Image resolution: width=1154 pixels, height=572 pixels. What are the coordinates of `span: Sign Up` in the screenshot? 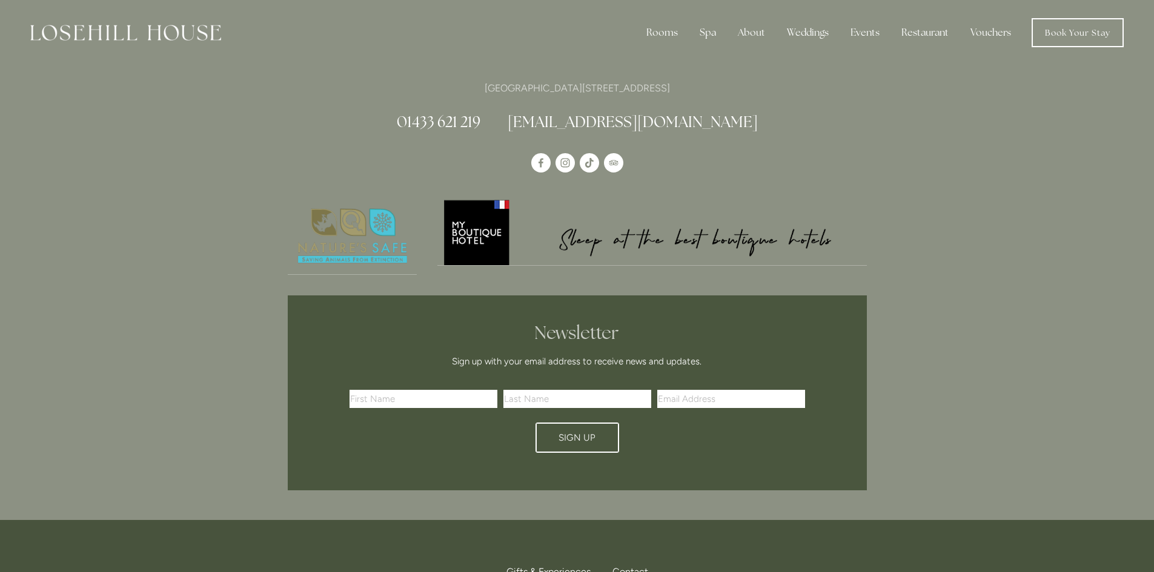 It's located at (577, 438).